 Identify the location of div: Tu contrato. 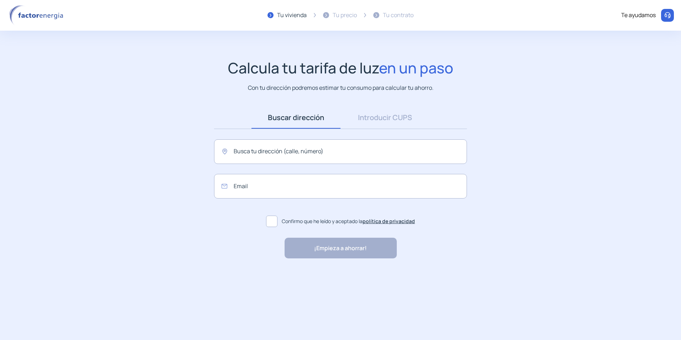
(398, 15).